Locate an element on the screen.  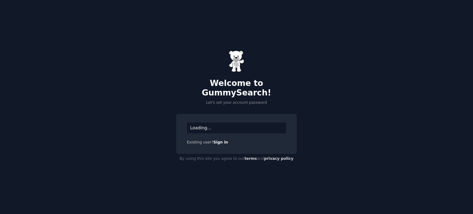
a: terms is located at coordinates (251, 159).